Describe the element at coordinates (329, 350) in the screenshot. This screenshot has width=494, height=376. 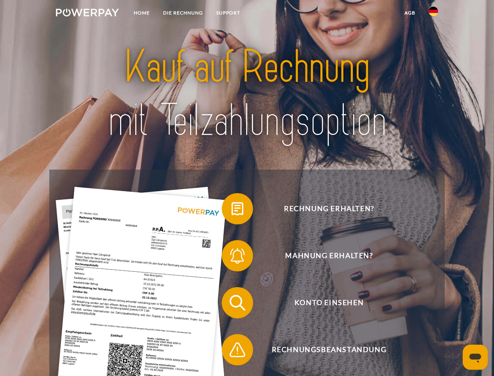
I see `span: Rechnungsbeanstandung` at that location.